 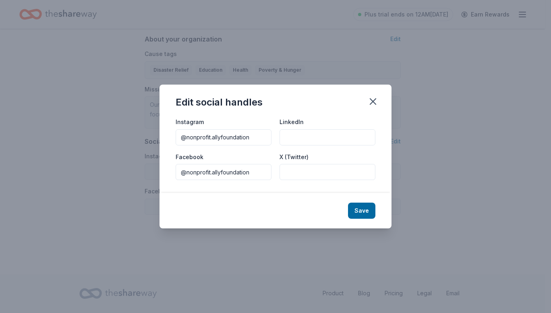 I want to click on button: Save, so click(x=362, y=211).